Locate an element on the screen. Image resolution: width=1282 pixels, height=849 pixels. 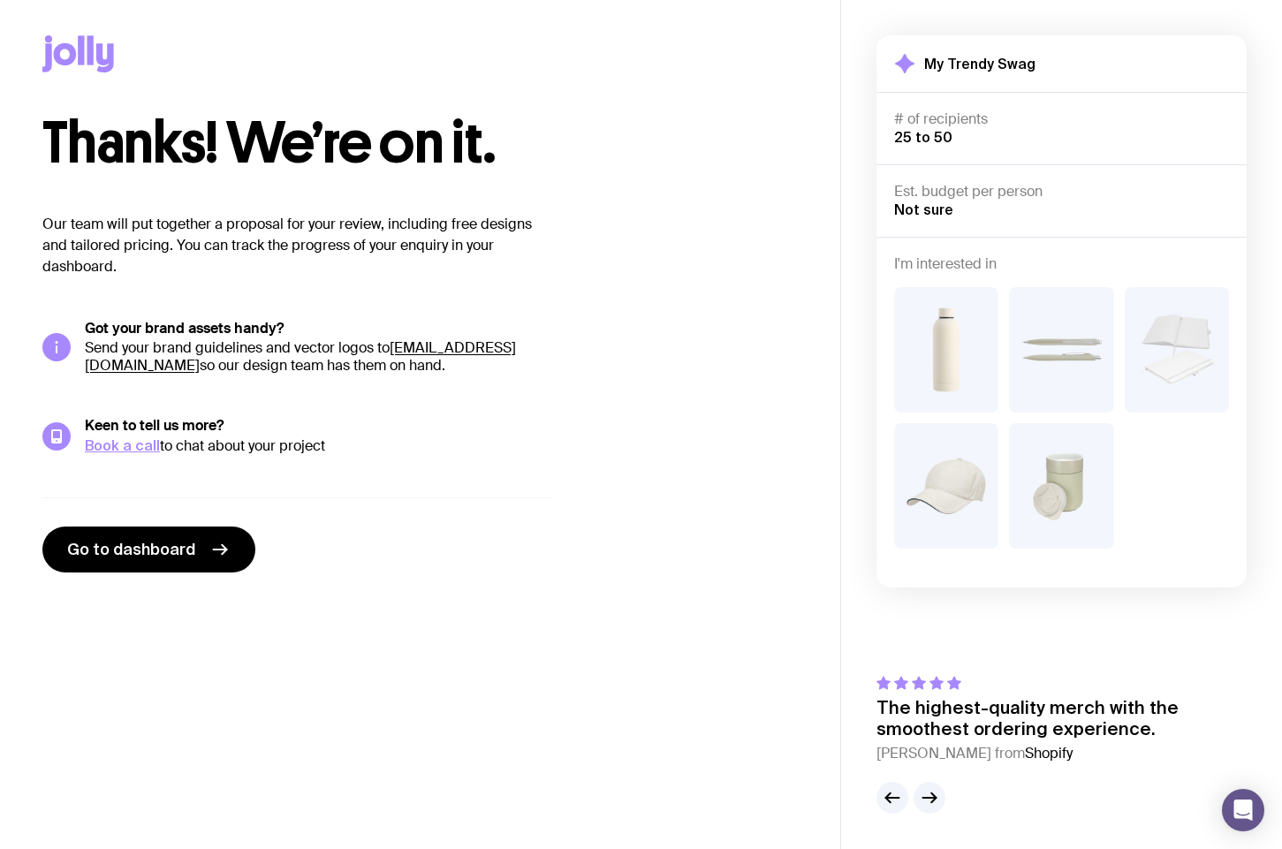
h4: Est. budget per person is located at coordinates (1061, 192).